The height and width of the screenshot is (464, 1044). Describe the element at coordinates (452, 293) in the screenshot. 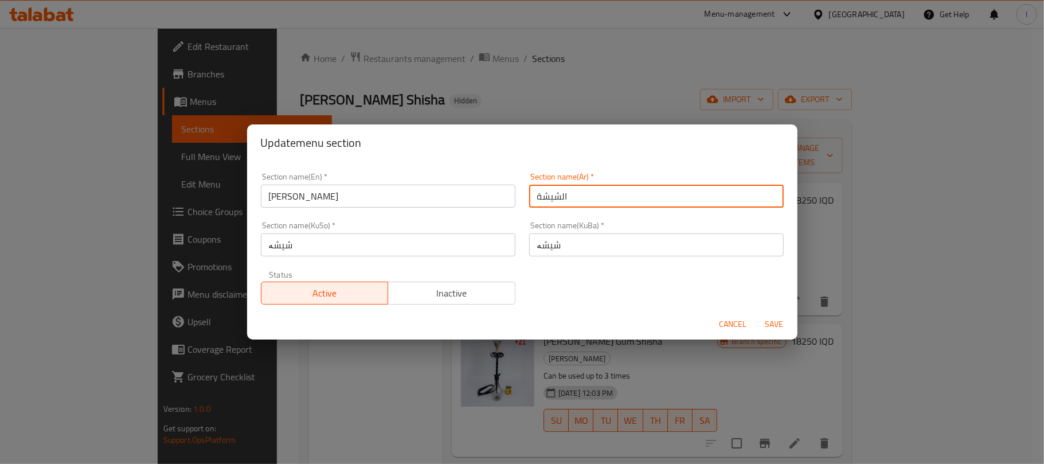

I see `span: Inactive` at that location.